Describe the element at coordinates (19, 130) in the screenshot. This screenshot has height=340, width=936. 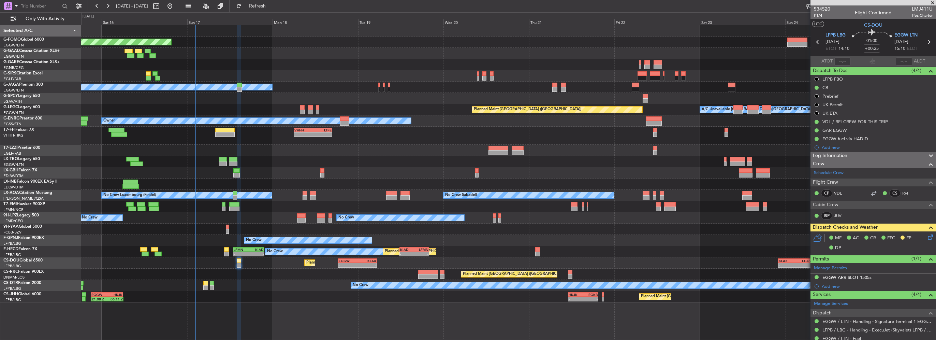
I see `a: T7-FFIFalcon 7X` at that location.